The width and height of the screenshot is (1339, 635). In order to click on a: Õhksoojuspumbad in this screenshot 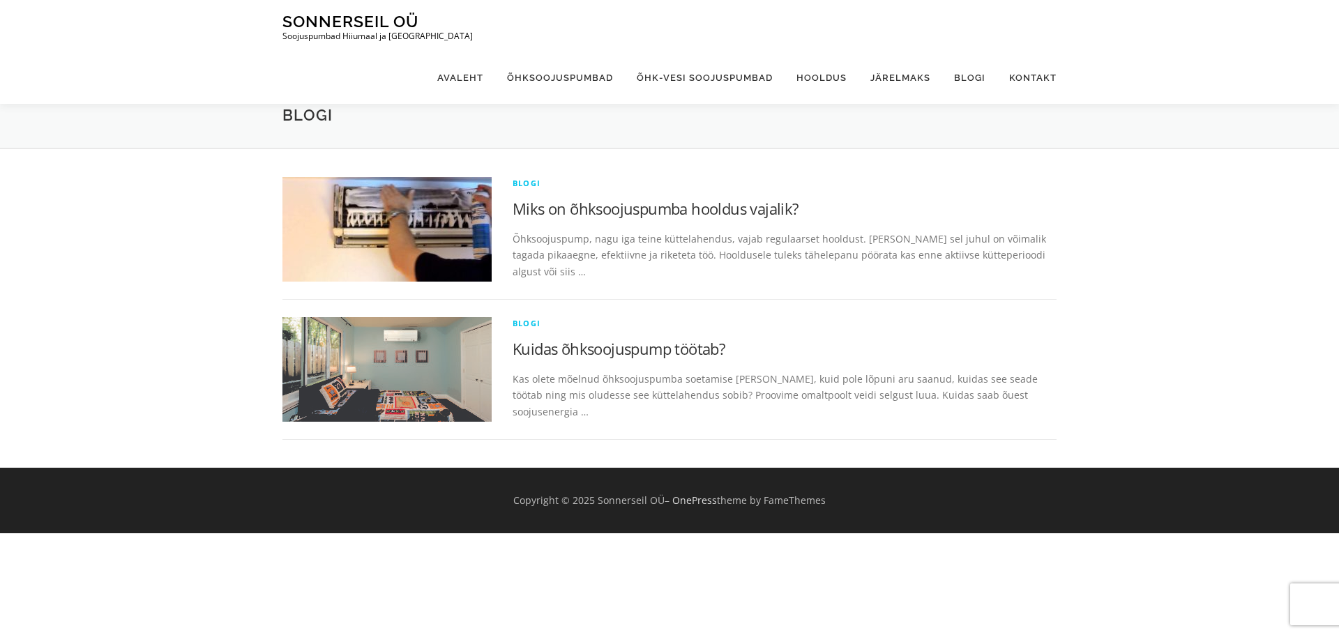, I will do `click(560, 77)`.